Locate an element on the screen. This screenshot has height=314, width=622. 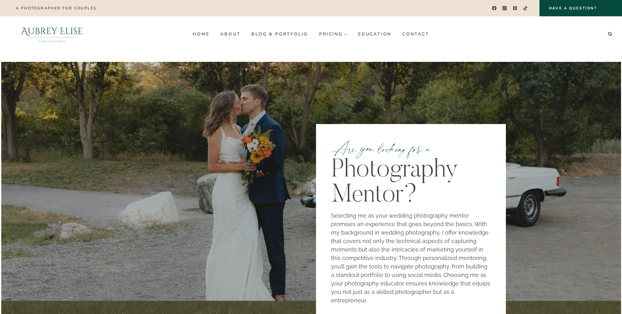
a: Facebook is located at coordinates (494, 8).